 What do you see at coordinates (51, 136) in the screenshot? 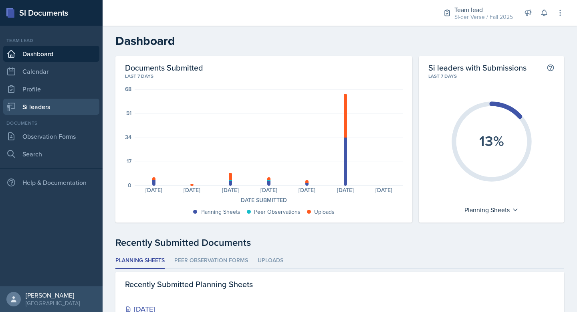
I see `a: Observation Forms` at bounding box center [51, 136].